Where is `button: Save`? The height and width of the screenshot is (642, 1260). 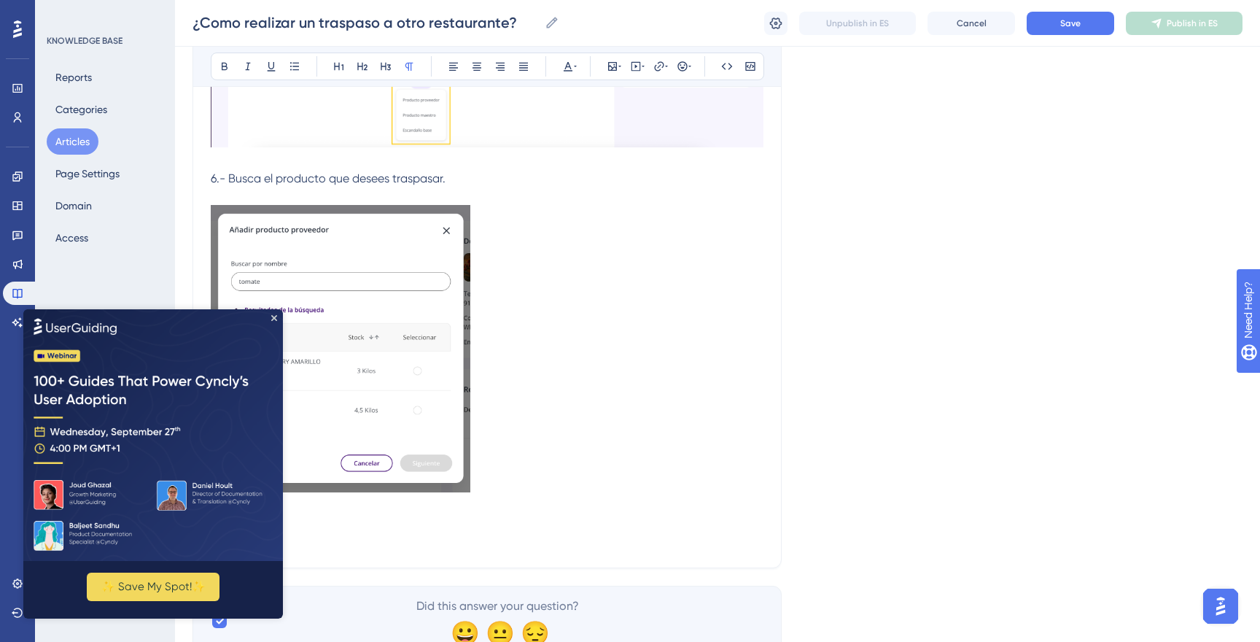 button: Save is located at coordinates (1070, 23).